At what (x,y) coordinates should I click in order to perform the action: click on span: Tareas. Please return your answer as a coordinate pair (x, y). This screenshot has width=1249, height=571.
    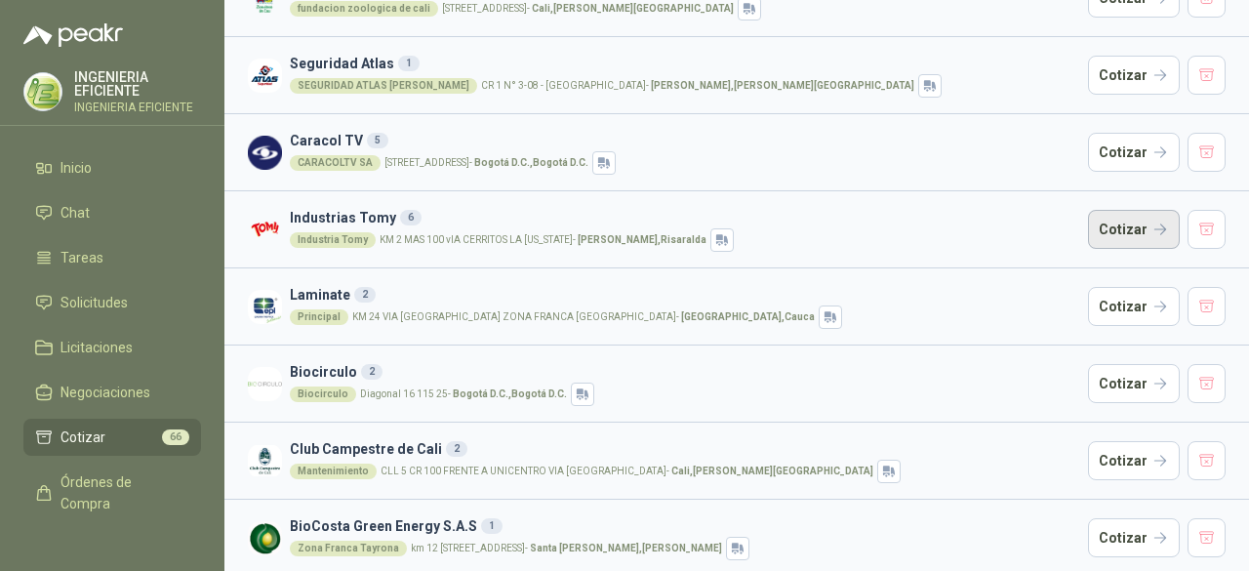
    Looking at the image, I should click on (82, 258).